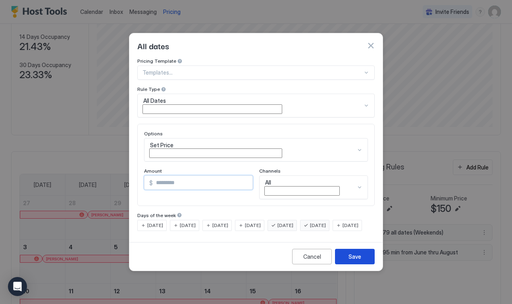  Describe the element at coordinates (153, 133) in the screenshot. I see `span: Options` at that location.